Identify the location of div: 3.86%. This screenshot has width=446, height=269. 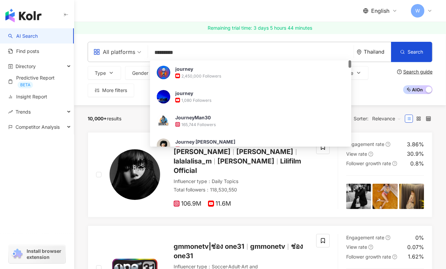
(416, 144).